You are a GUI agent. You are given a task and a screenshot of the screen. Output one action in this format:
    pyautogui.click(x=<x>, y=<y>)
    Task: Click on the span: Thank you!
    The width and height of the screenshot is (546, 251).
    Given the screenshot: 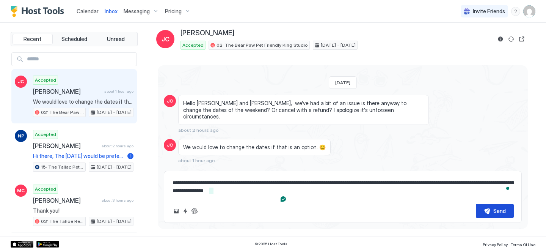 What is the action you would take?
    pyautogui.click(x=83, y=211)
    